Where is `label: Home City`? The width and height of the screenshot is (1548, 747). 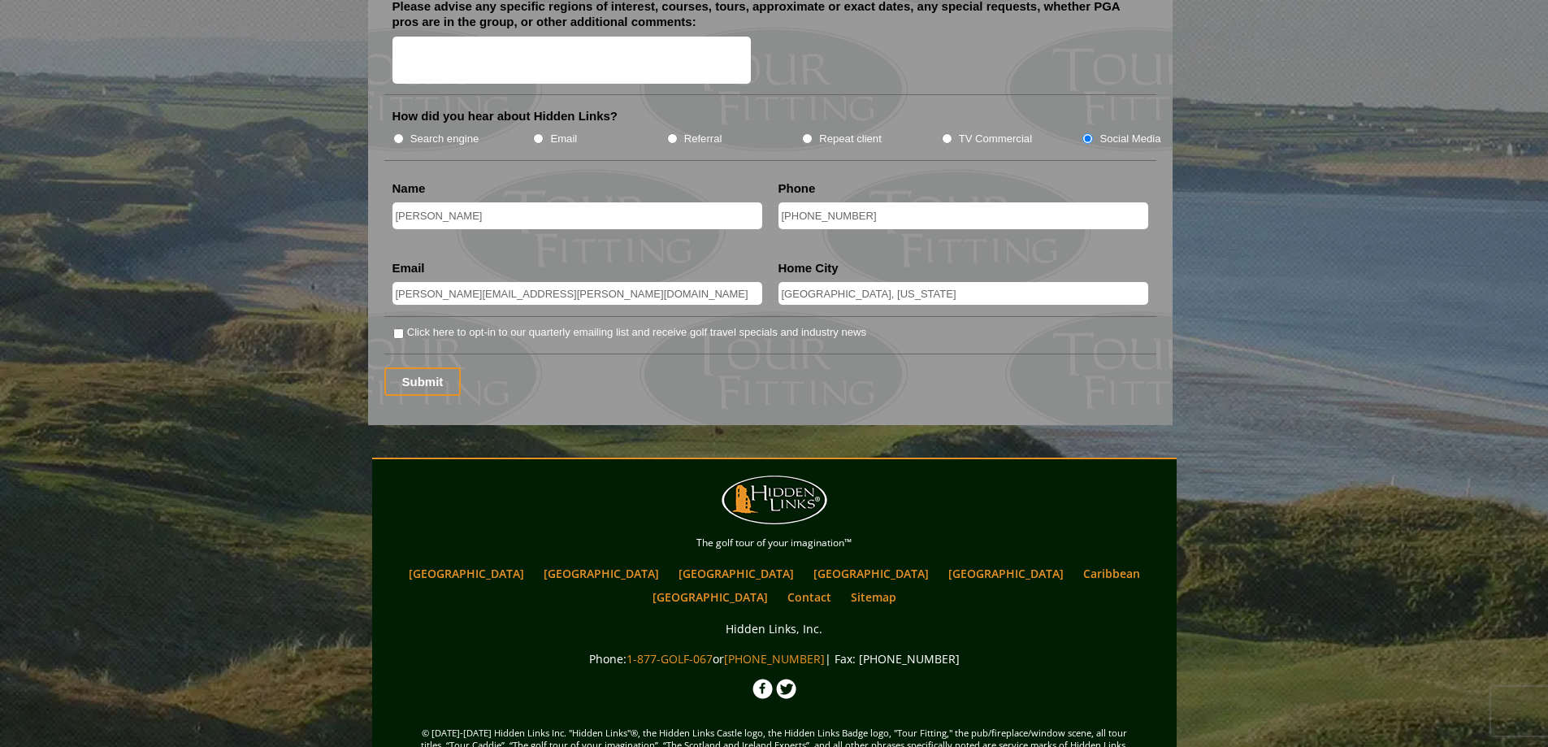
label: Home City is located at coordinates (808, 268).